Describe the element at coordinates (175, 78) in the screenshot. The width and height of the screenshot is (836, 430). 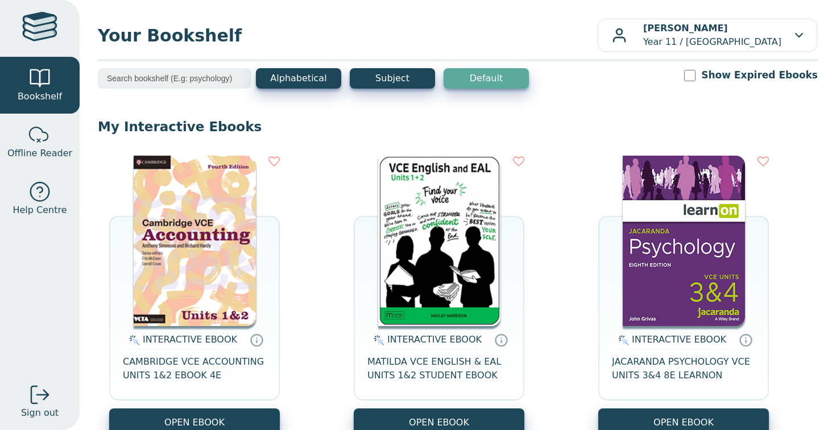
I see `input: Search bookshelf (E.g: psychology)` at that location.